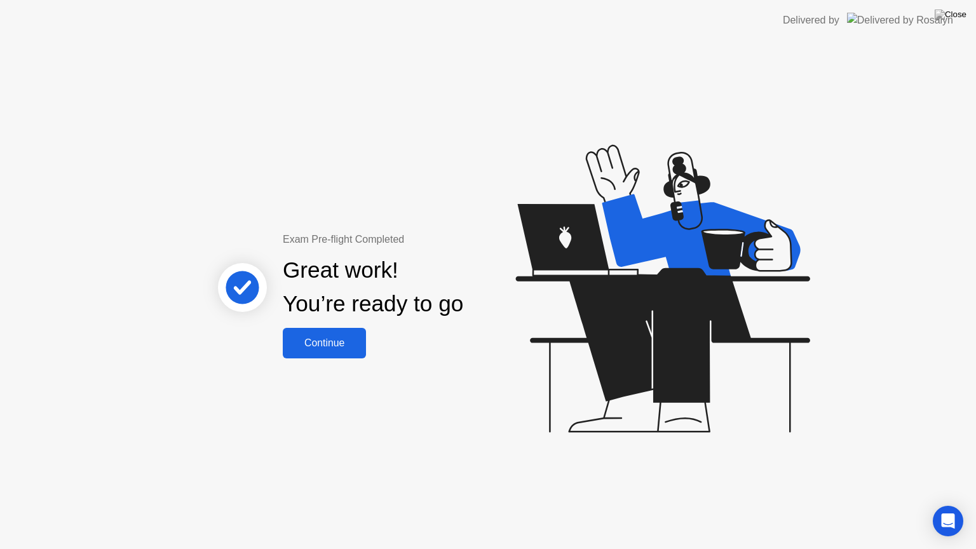 This screenshot has width=976, height=549. I want to click on button: Continue, so click(324, 343).